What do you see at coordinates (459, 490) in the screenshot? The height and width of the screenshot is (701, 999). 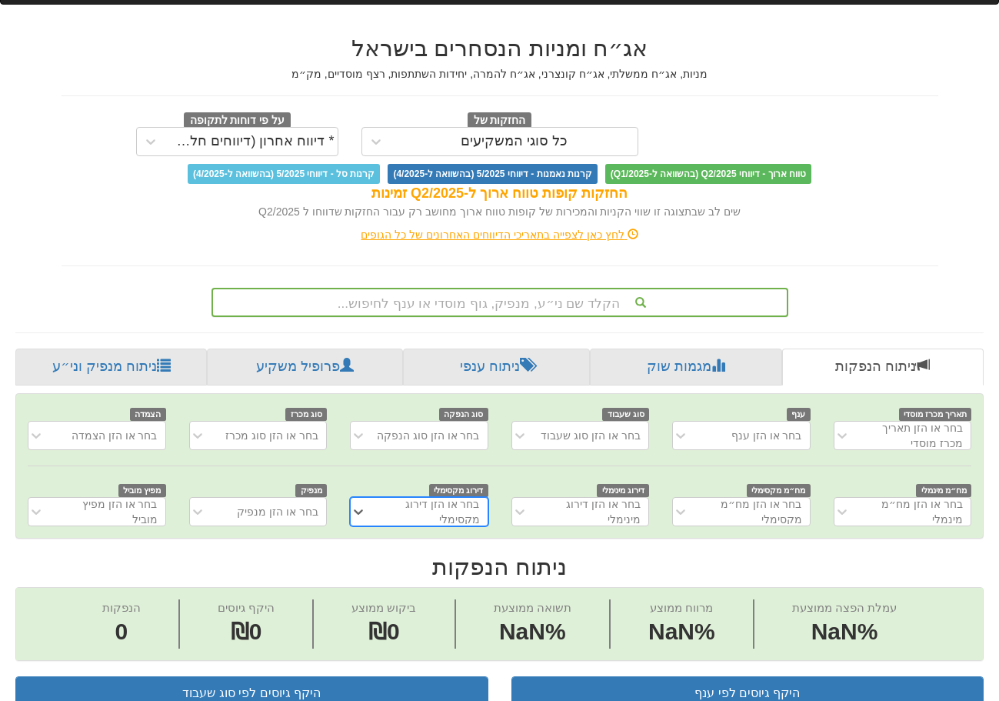 I see `span: דירוג מקסימלי` at bounding box center [459, 490].